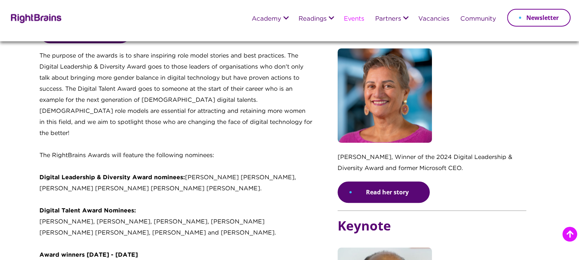 The image size is (579, 260). What do you see at coordinates (383, 192) in the screenshot?
I see `a: Read her story` at bounding box center [383, 192].